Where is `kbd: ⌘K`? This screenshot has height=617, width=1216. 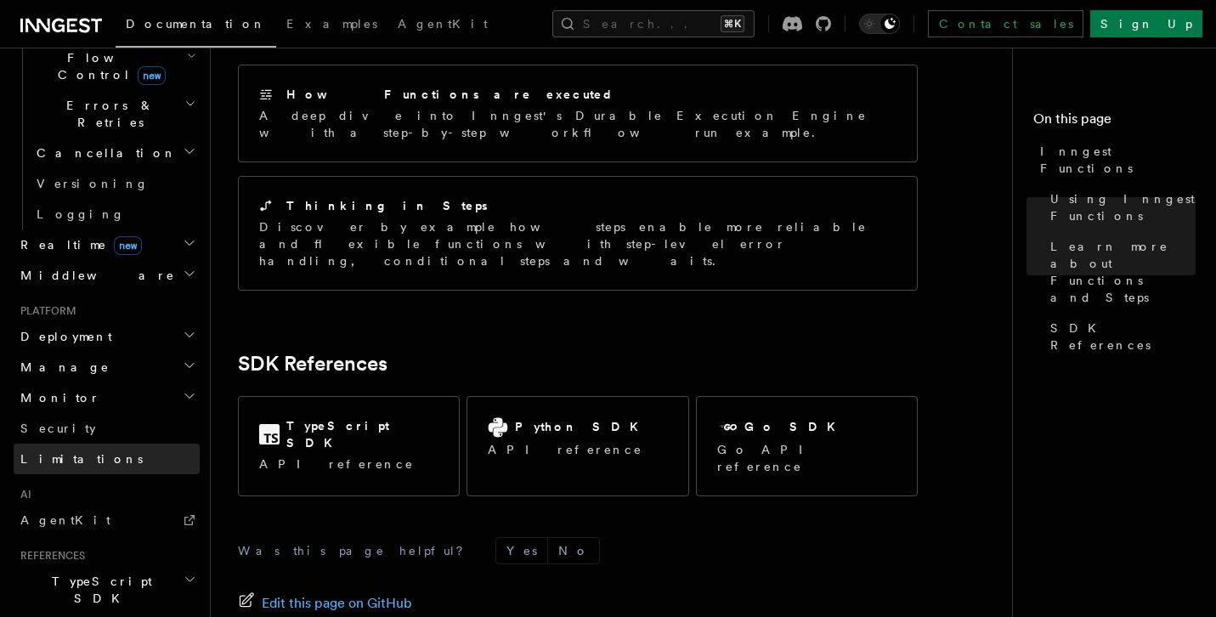 kbd: ⌘K is located at coordinates (732, 24).